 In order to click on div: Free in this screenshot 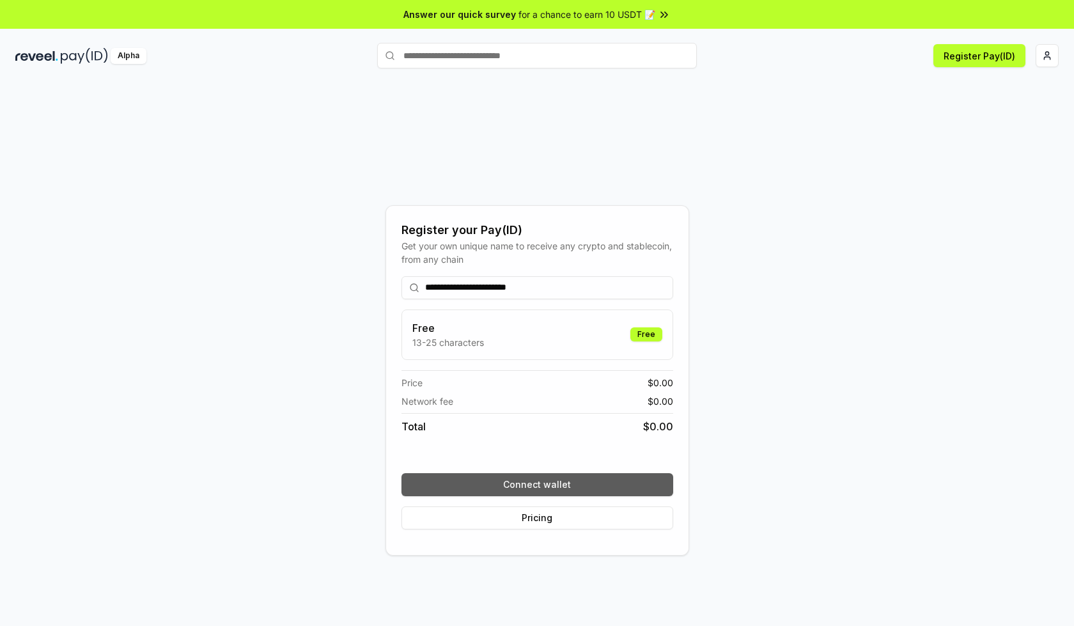, I will do `click(646, 334)`.